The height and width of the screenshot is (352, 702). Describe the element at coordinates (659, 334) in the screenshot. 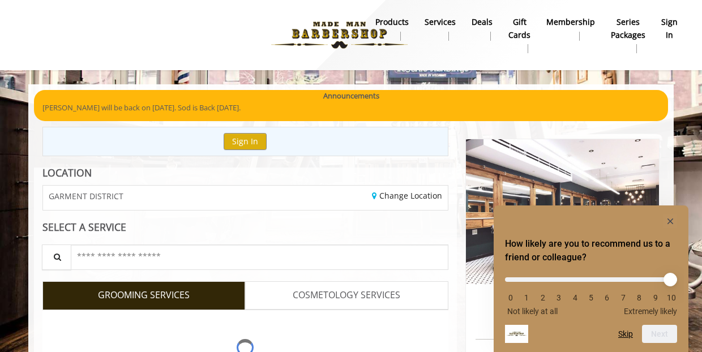

I see `button: Next question` at that location.